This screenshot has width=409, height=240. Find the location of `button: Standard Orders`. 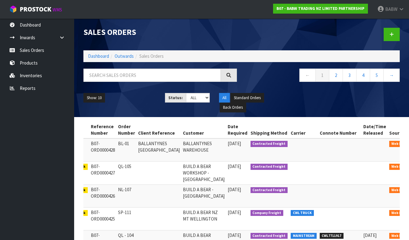

button: Standard Orders is located at coordinates (247, 98).